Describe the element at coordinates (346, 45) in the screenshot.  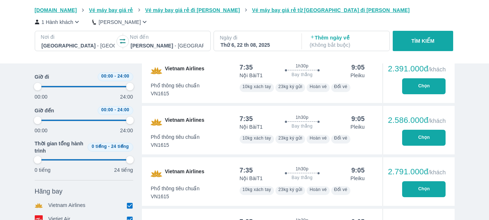
I see `p: ( Không bắt buộc )` at that location.